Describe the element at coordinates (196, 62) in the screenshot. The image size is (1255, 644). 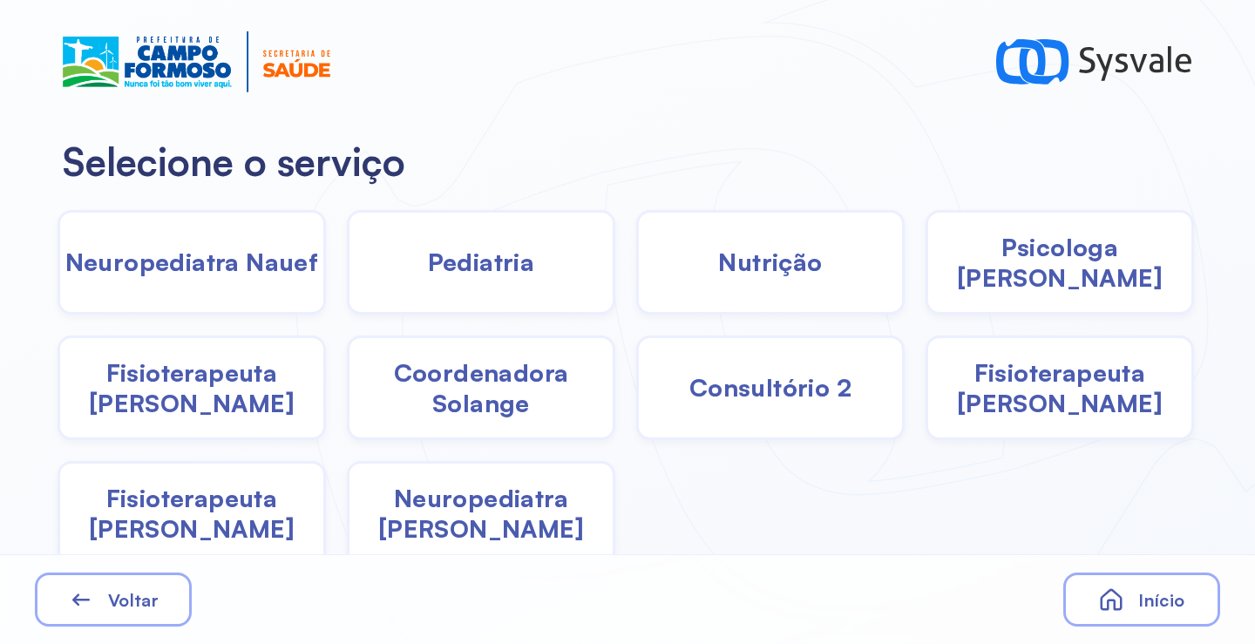
I see `img: Logotipo do estabelecimento` at that location.